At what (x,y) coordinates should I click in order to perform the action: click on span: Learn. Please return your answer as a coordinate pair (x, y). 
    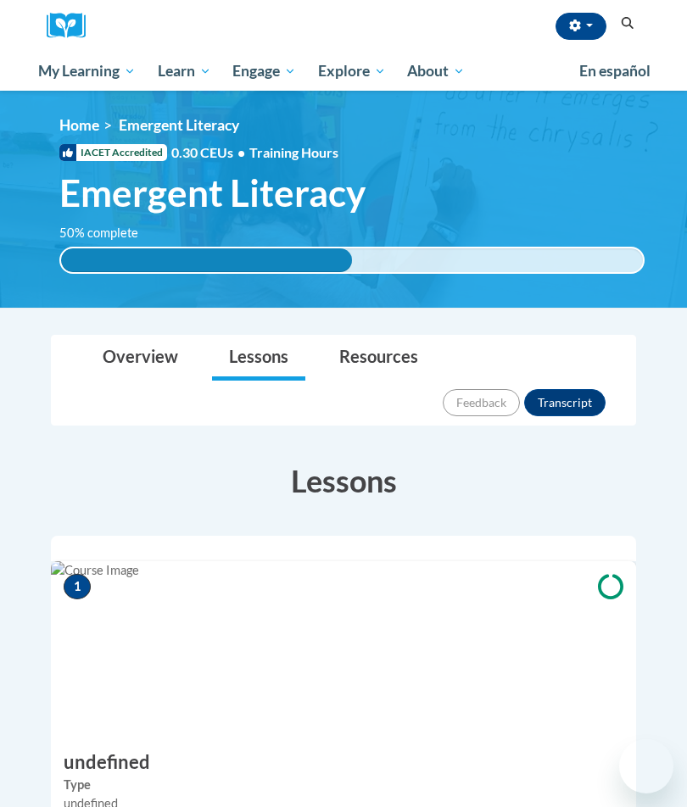
    Looking at the image, I should click on (184, 71).